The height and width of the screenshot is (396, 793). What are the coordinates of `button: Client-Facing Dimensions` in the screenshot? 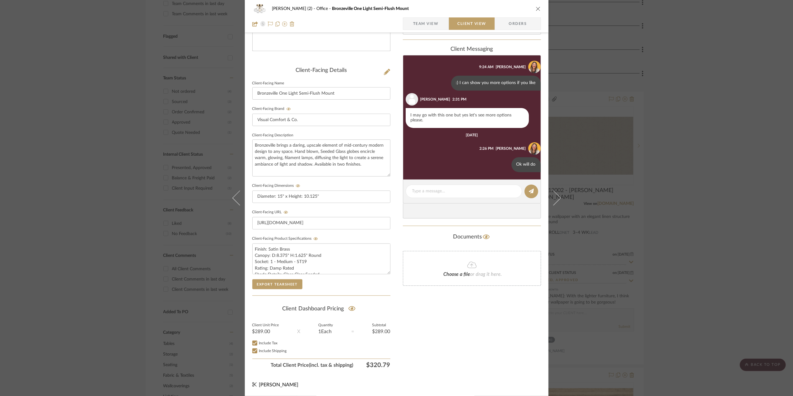 It's located at (298, 186).